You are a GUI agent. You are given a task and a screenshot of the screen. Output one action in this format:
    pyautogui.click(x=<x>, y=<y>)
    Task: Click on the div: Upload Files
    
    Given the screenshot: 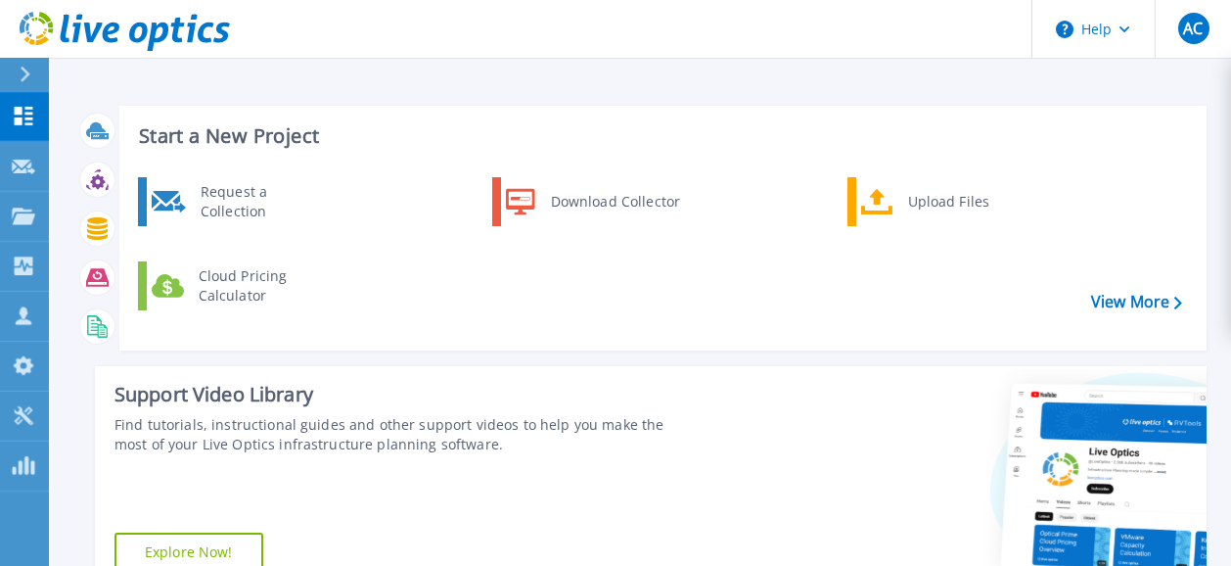 What is the action you would take?
    pyautogui.click(x=971, y=202)
    